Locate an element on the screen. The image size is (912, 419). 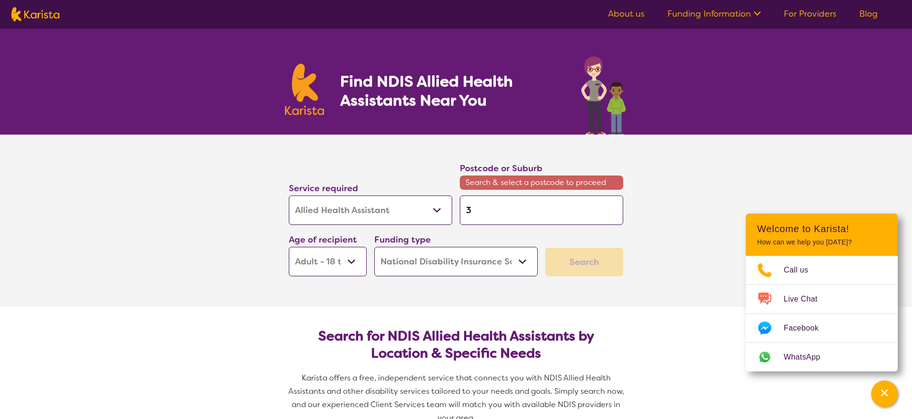
img: allied-health-assistant is located at coordinates (603, 93).